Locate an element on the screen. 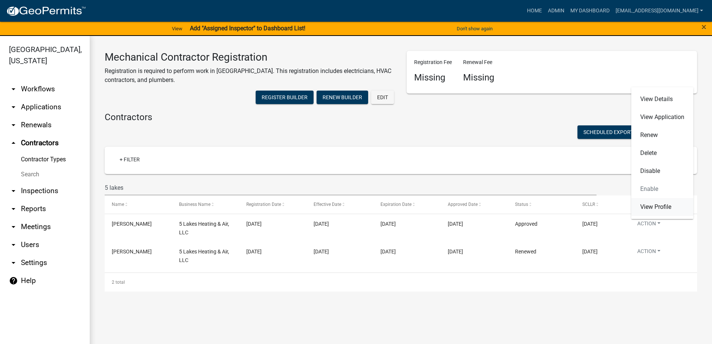 Image resolution: width=712 pixels, height=344 pixels. span: Expiration Date is located at coordinates (396, 204).